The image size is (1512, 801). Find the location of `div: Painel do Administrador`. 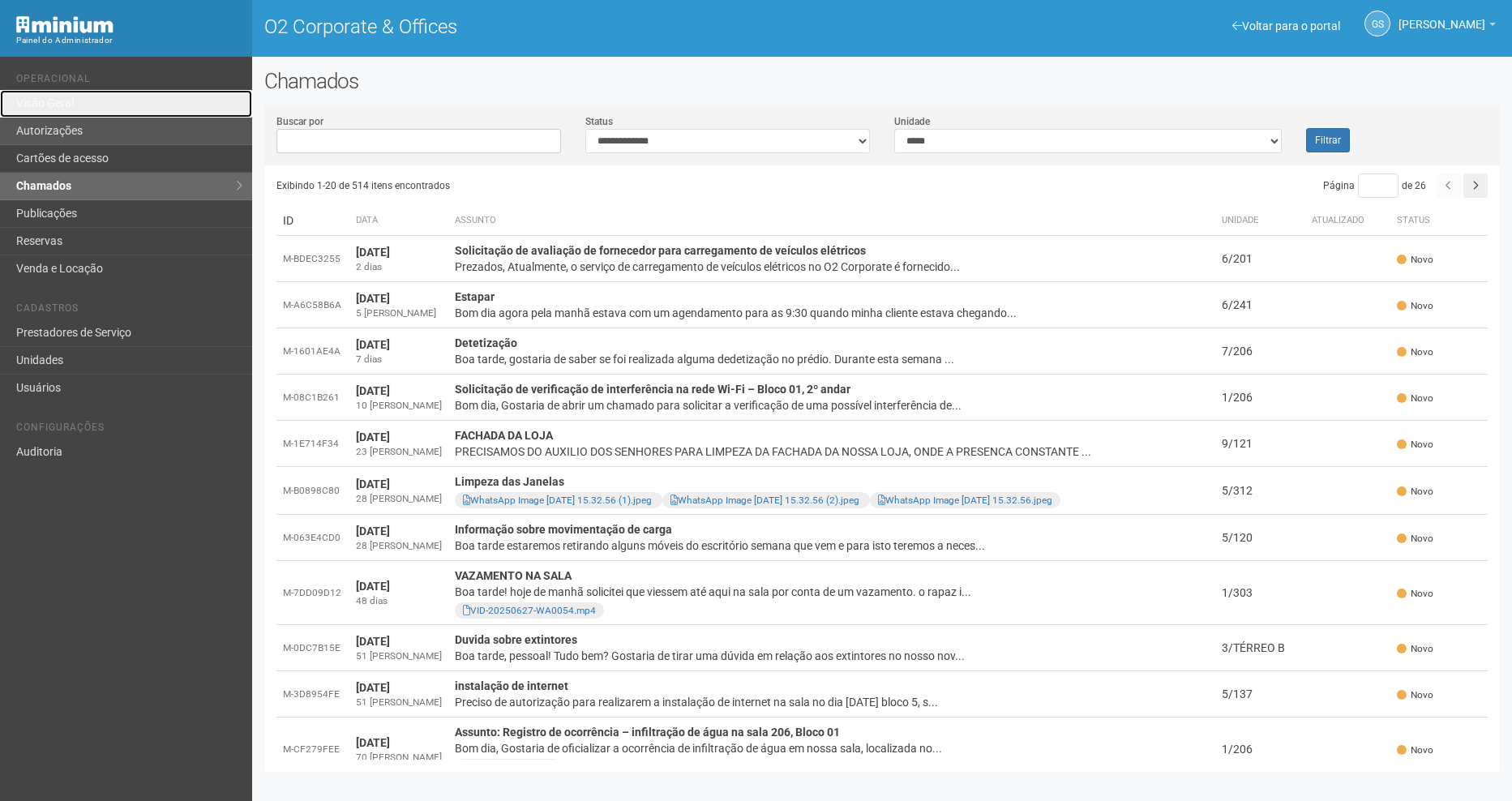

div: Painel do Administrador is located at coordinates (128, 40).